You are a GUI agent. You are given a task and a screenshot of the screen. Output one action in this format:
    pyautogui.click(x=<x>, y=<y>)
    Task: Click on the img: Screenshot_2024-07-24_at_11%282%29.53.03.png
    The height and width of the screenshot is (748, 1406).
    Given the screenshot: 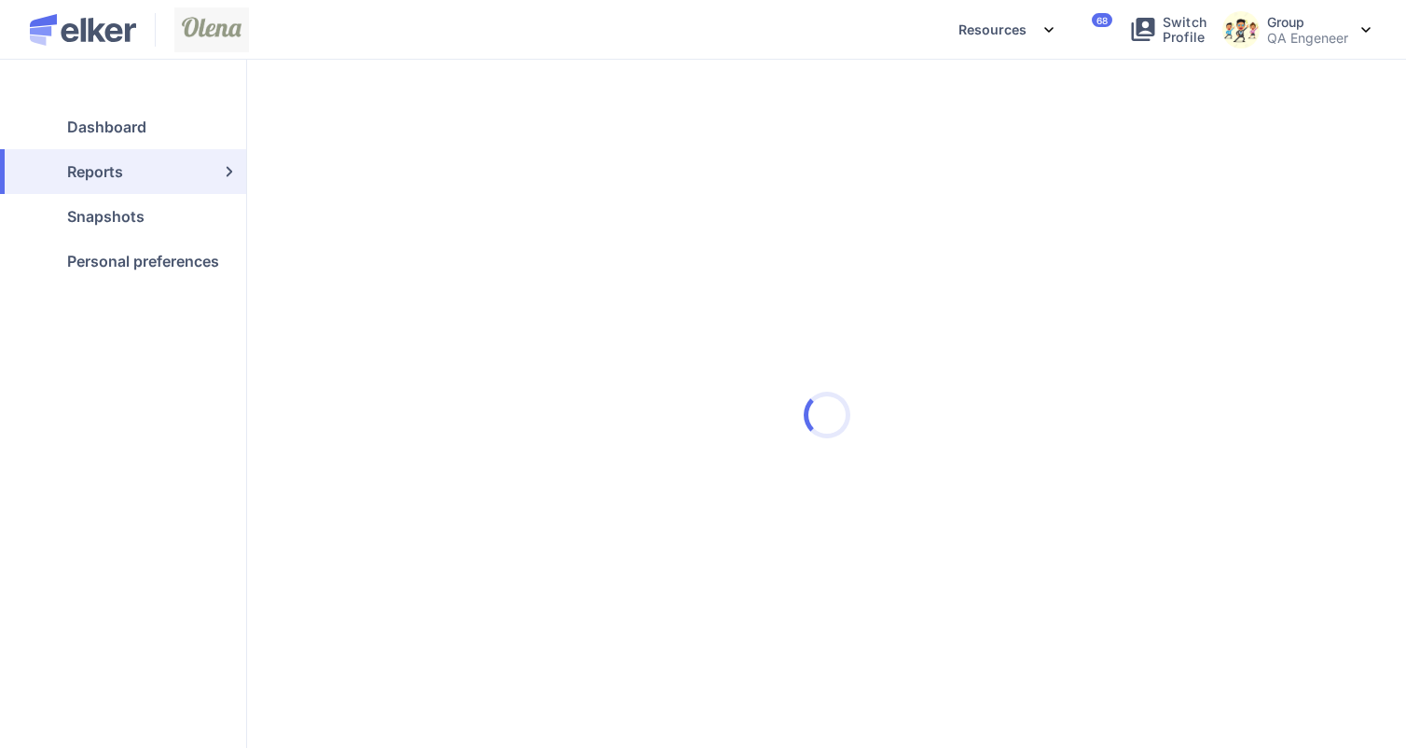 What is the action you would take?
    pyautogui.click(x=212, y=30)
    